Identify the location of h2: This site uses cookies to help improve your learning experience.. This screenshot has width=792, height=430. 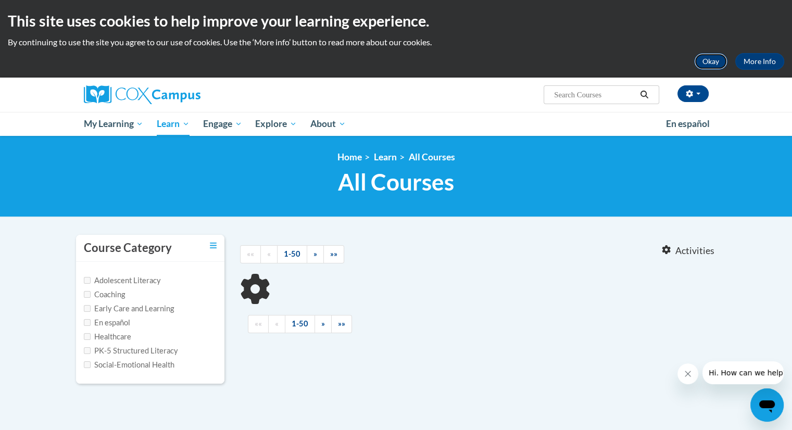
(396, 21).